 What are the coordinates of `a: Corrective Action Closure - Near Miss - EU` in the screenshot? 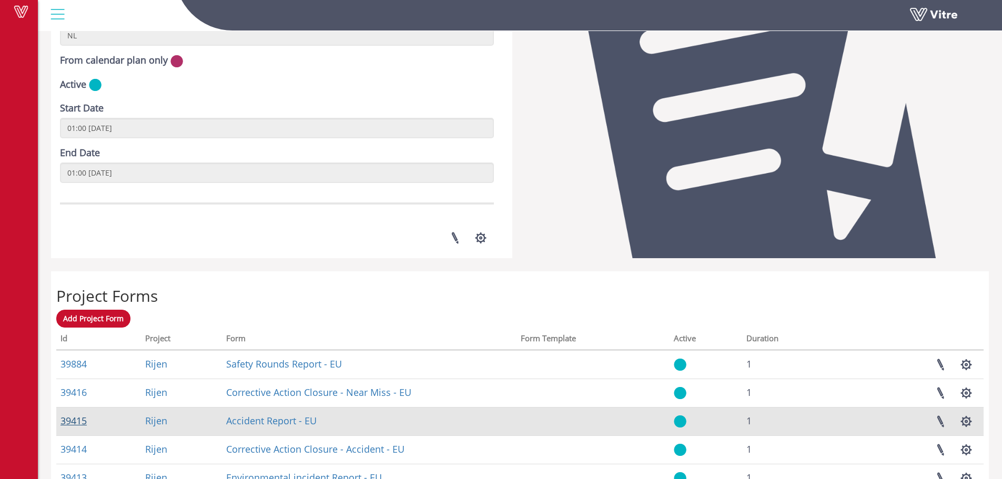 It's located at (319, 393).